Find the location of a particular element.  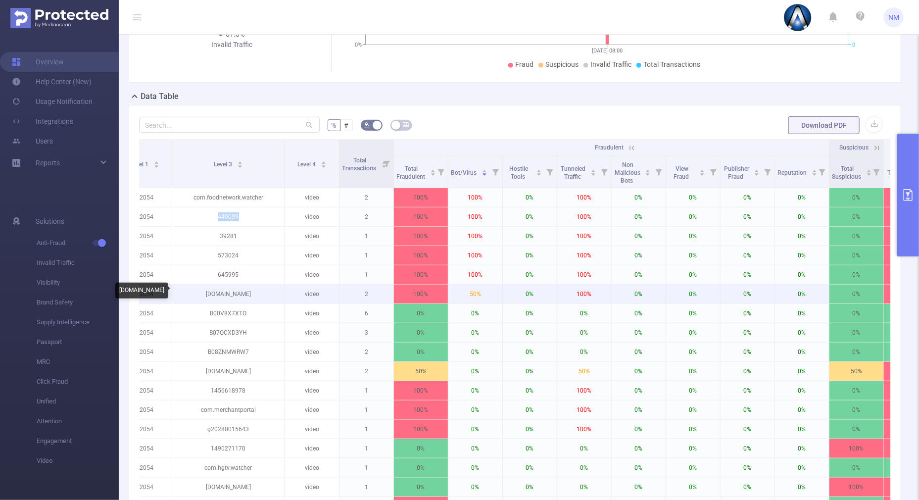

span: Unified is located at coordinates (78, 402).